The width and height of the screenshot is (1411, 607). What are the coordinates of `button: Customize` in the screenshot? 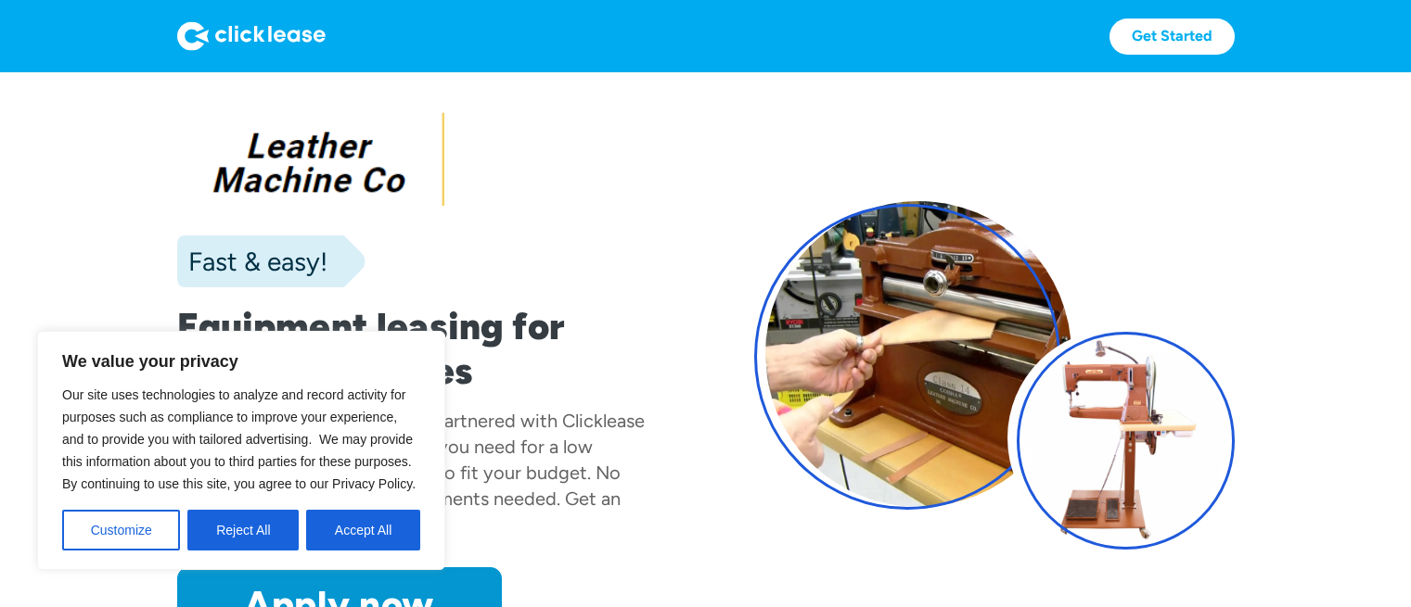 It's located at (121, 530).